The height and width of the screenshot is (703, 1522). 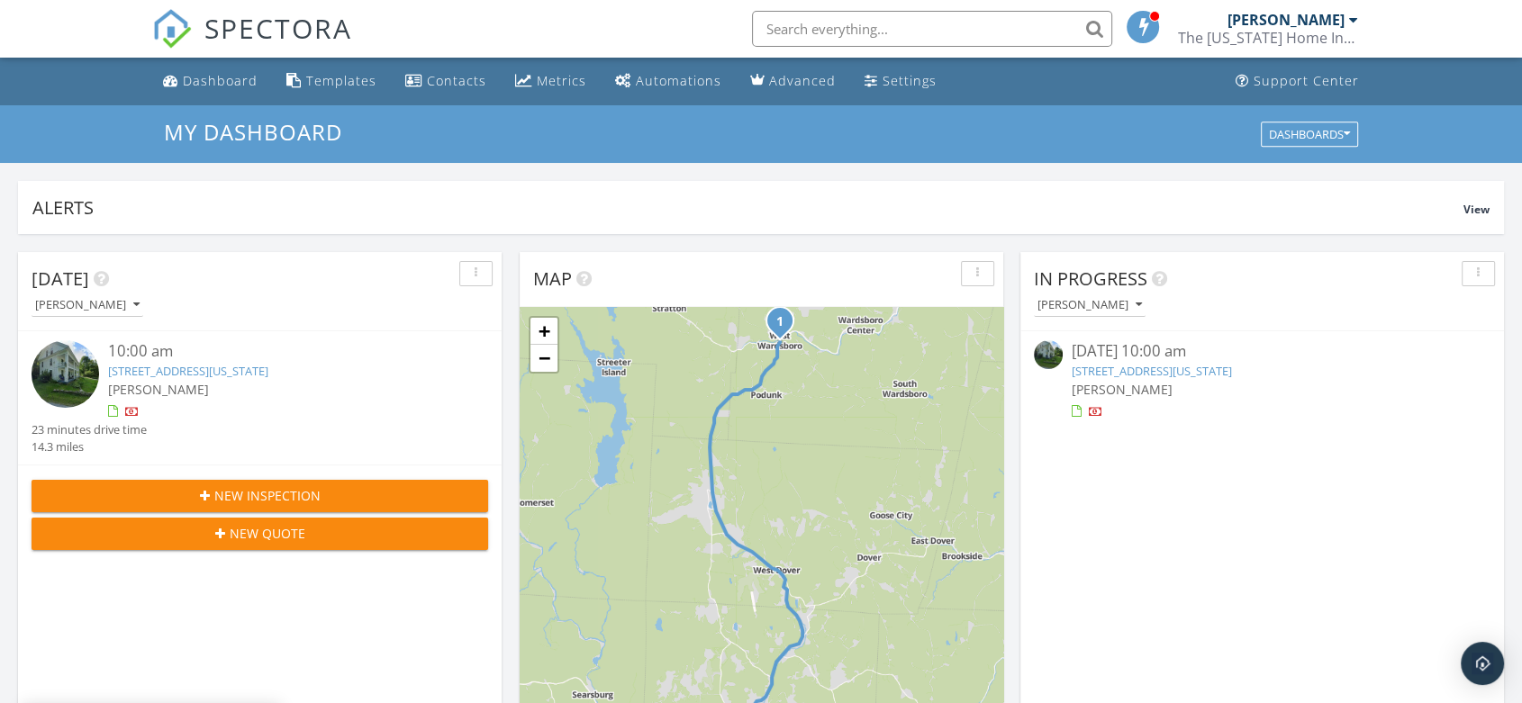 I want to click on a: Dashboard, so click(x=210, y=81).